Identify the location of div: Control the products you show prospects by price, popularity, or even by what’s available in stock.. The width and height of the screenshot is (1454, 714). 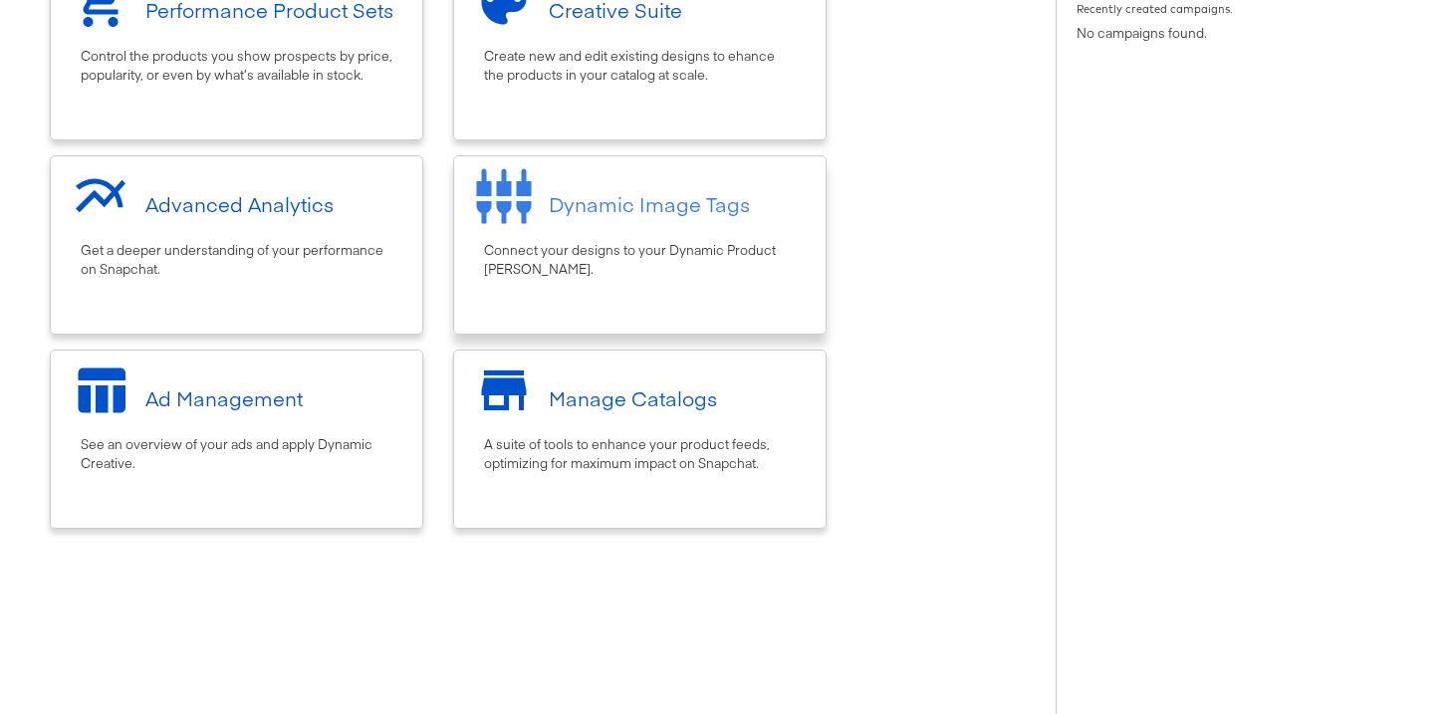
(236, 65).